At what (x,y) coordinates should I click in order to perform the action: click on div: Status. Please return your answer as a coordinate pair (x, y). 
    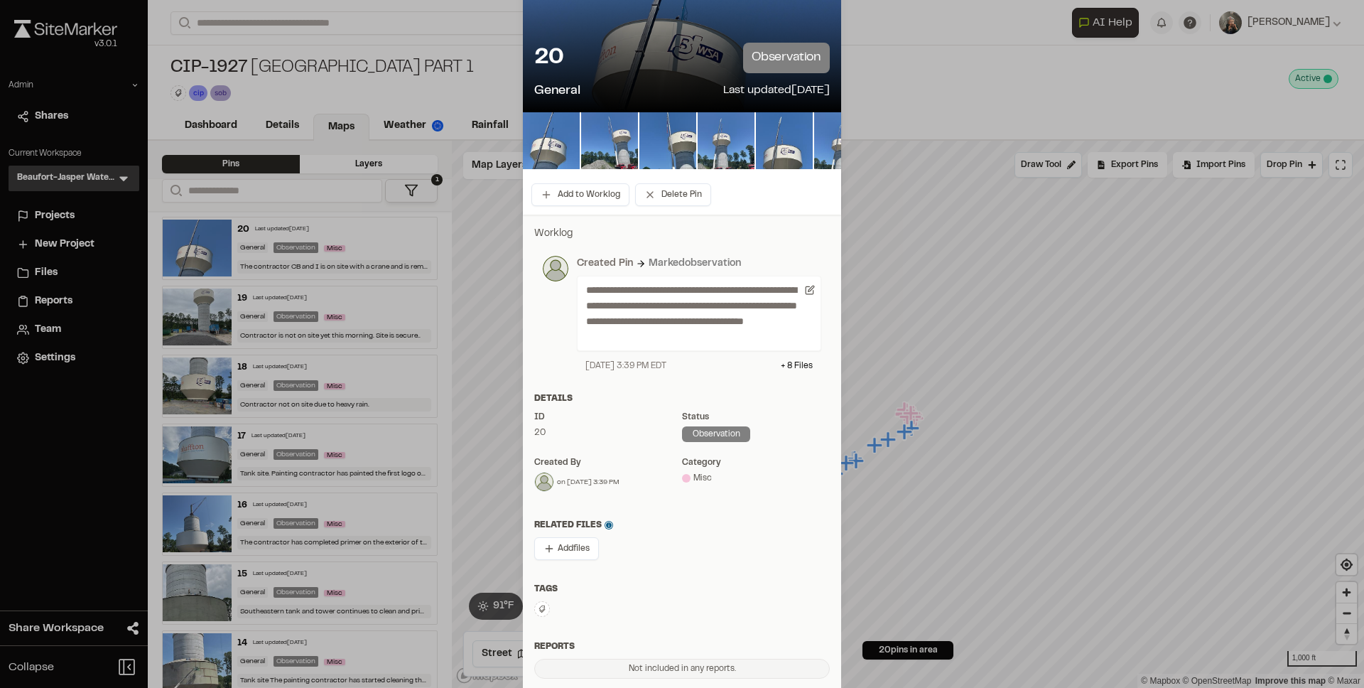
    Looking at the image, I should click on (756, 417).